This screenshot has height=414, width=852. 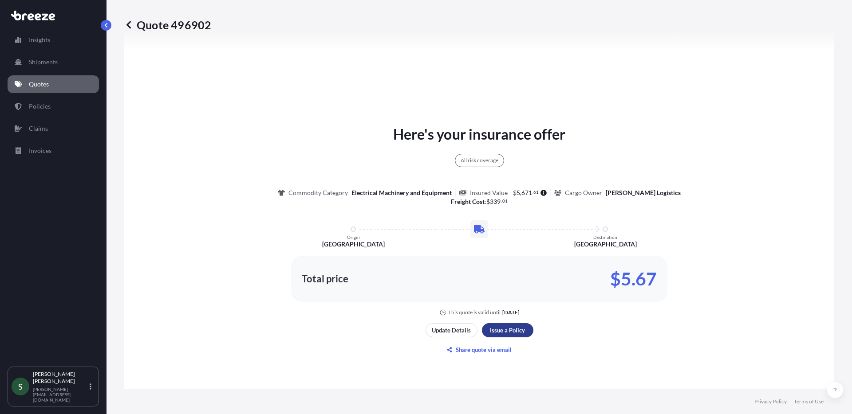 I want to click on p: Update Details, so click(x=451, y=331).